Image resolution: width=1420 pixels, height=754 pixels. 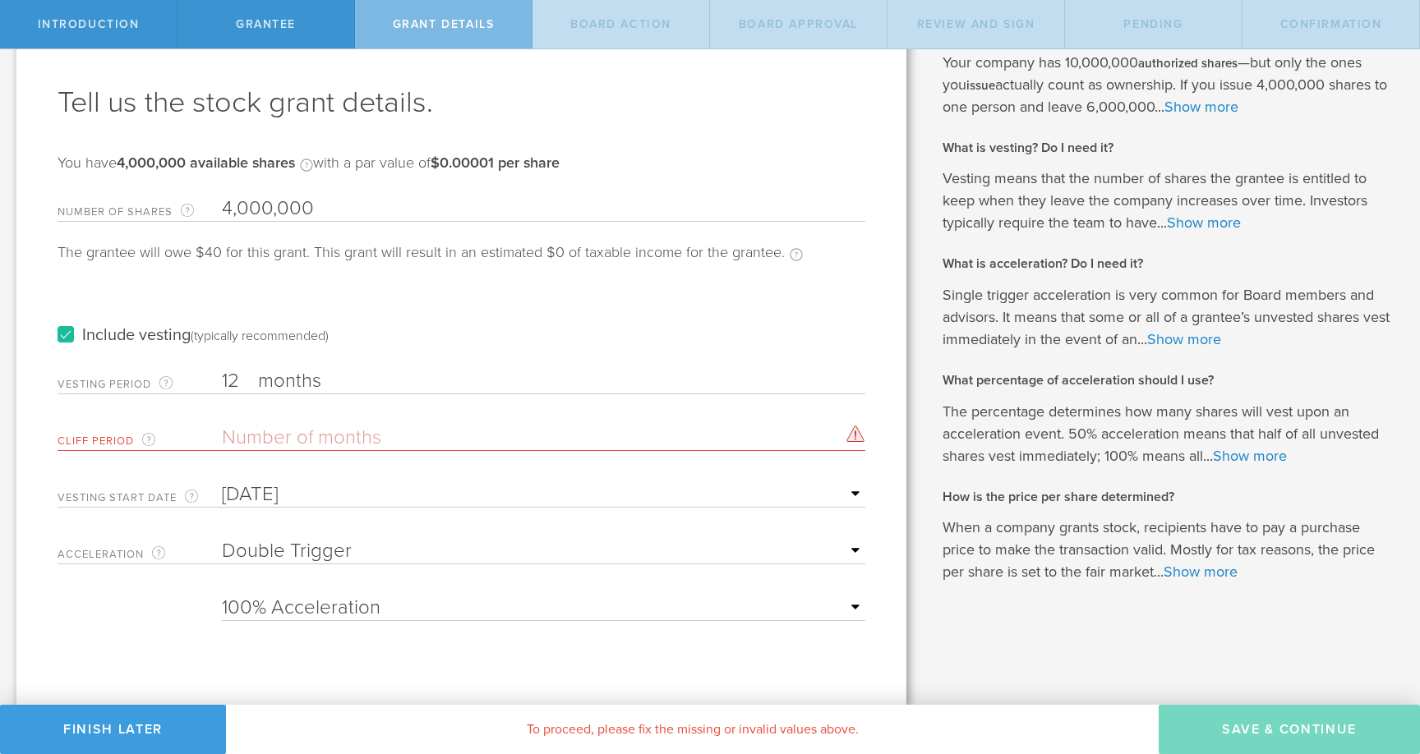 What do you see at coordinates (260, 336) in the screenshot?
I see `div: (typically recommended)` at bounding box center [260, 336].